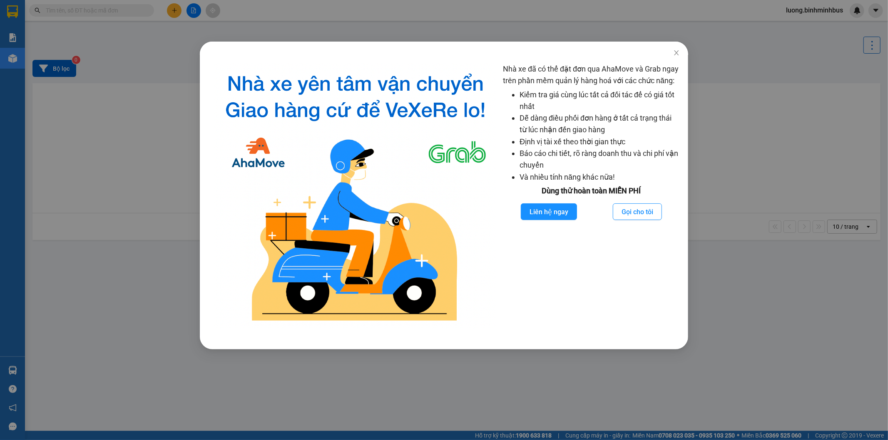 The image size is (888, 440). I want to click on li: Kiểm tra giá cùng lúc tất cả đối tác để có giá tốt nhất, so click(600, 101).